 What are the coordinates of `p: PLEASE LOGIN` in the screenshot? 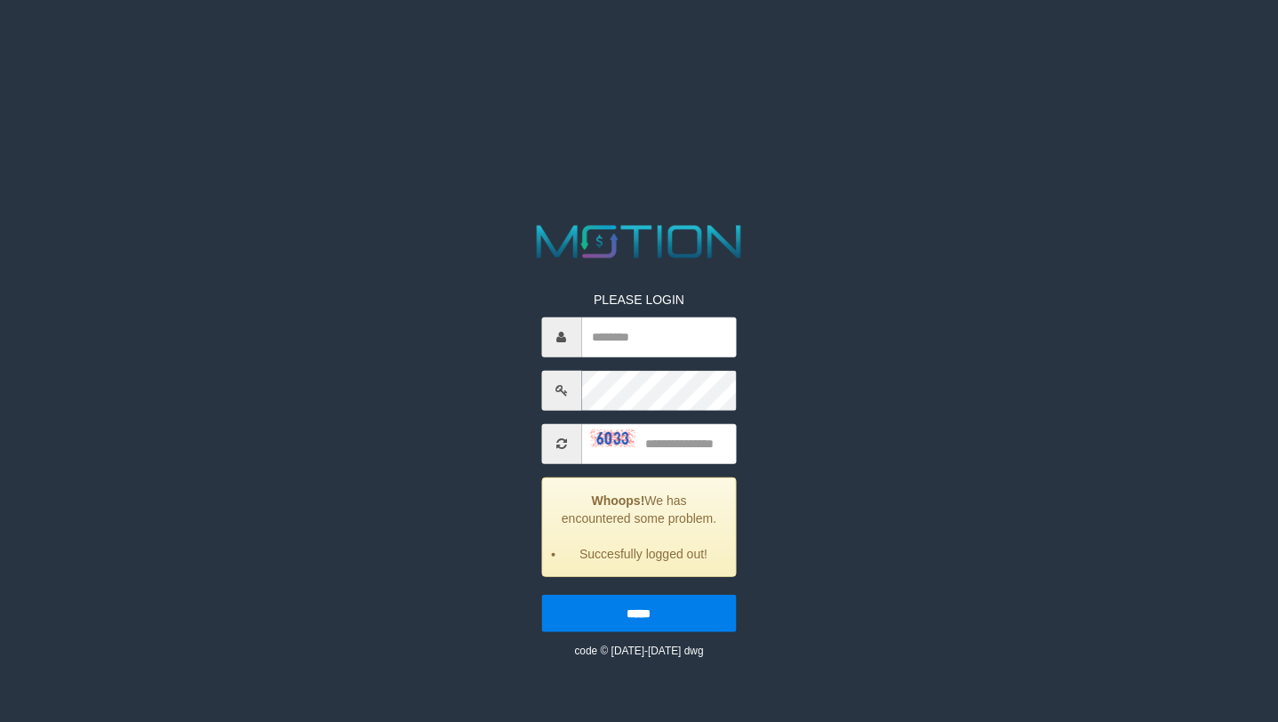 It's located at (639, 299).